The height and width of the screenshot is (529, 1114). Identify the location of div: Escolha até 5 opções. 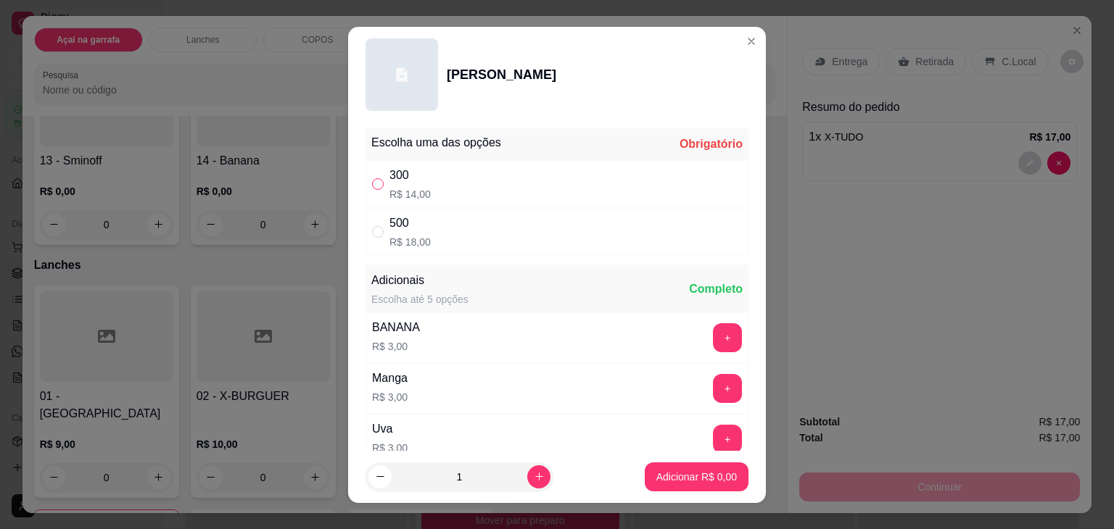
(420, 299).